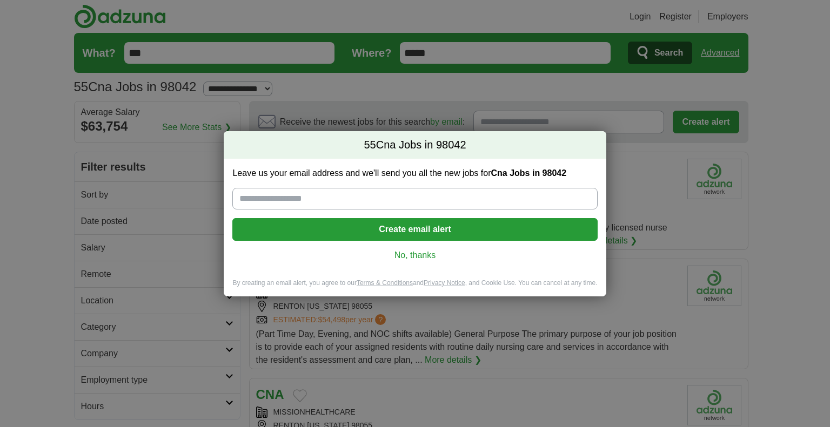  I want to click on span: 55, so click(370, 145).